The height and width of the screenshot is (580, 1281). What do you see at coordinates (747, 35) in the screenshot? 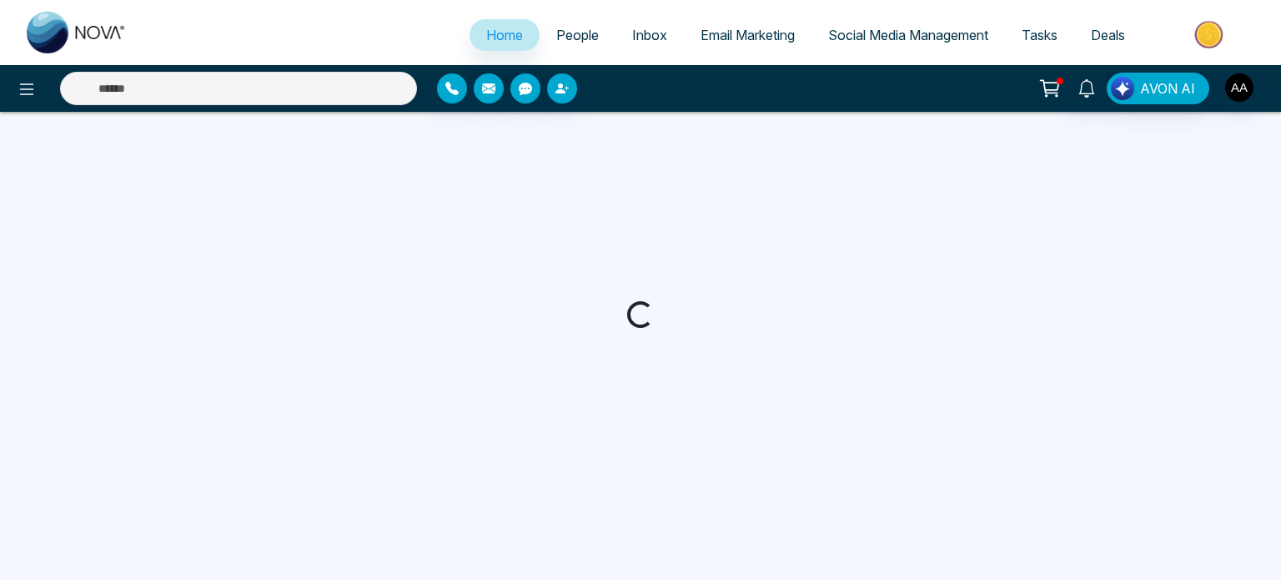
I see `a: Email Marketing` at bounding box center [747, 35].